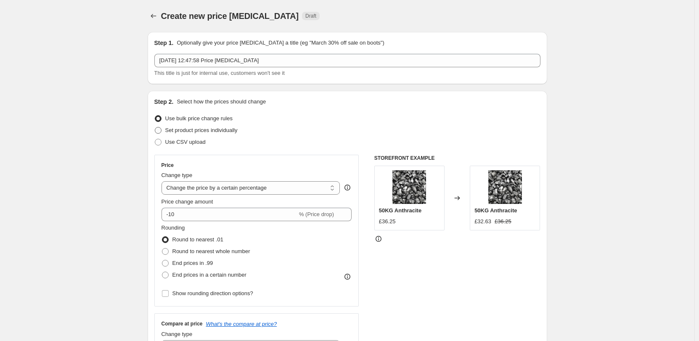 This screenshot has width=699, height=341. Describe the element at coordinates (503, 222) in the screenshot. I see `strike: £36.25` at that location.